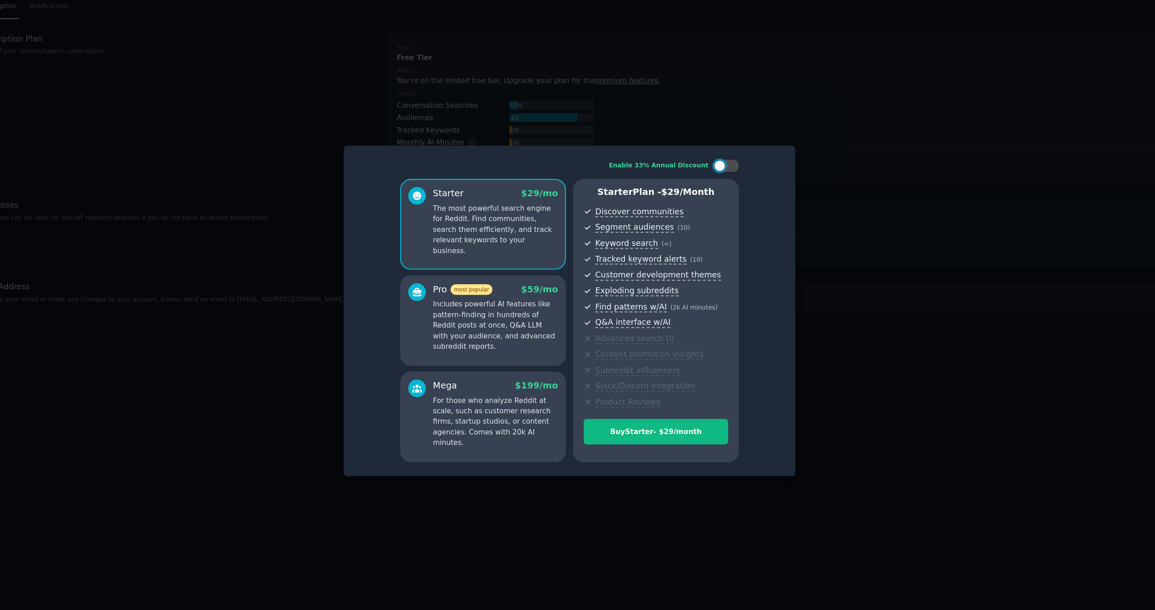 Image resolution: width=1155 pixels, height=610 pixels. What do you see at coordinates (466, 372) in the screenshot?
I see `div: Mega` at bounding box center [466, 372].